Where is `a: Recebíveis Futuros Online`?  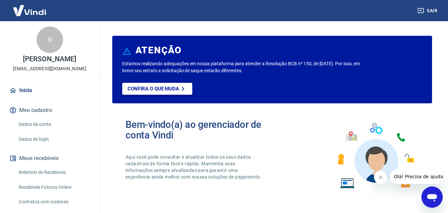 a: Recebíveis Futuros Online is located at coordinates (53, 187).